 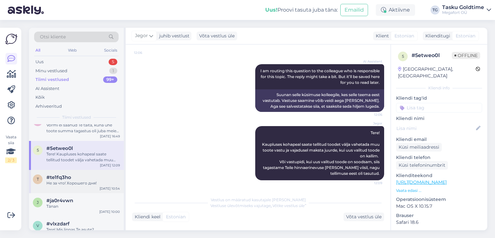 What do you see at coordinates (419, 147) in the screenshot?
I see `div: Küsi meiliaadressi` at bounding box center [419, 147].